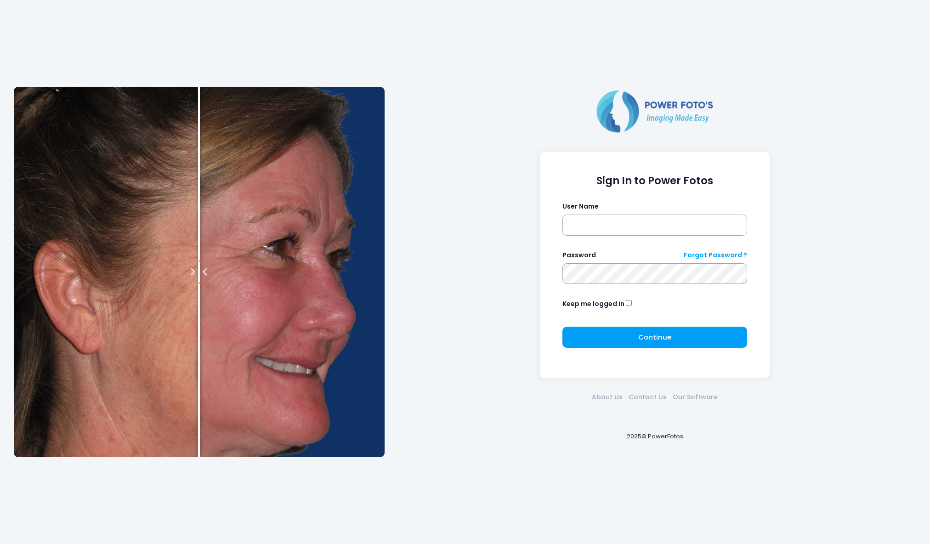 The height and width of the screenshot is (544, 930). Describe the element at coordinates (593, 304) in the screenshot. I see `label: Keep me logged in` at that location.